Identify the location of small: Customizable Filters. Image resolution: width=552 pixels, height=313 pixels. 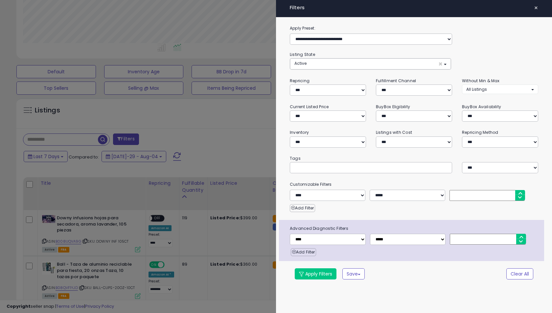
(414, 184).